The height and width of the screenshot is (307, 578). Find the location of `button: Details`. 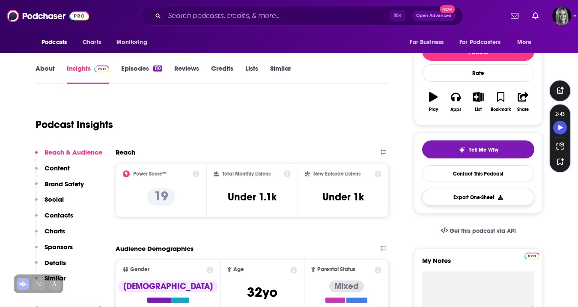

button: Details is located at coordinates (51, 266).